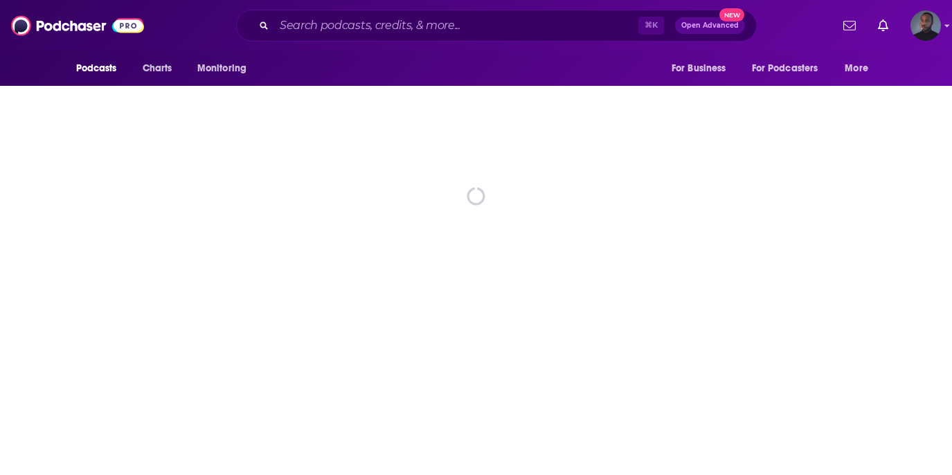 Image resolution: width=952 pixels, height=475 pixels. Describe the element at coordinates (926, 26) in the screenshot. I see `span: Logged in as jarryd.boyd` at that location.